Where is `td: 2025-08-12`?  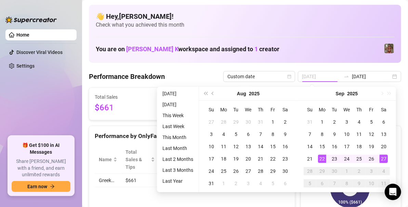 td: 2025-08-12 is located at coordinates (236, 147).